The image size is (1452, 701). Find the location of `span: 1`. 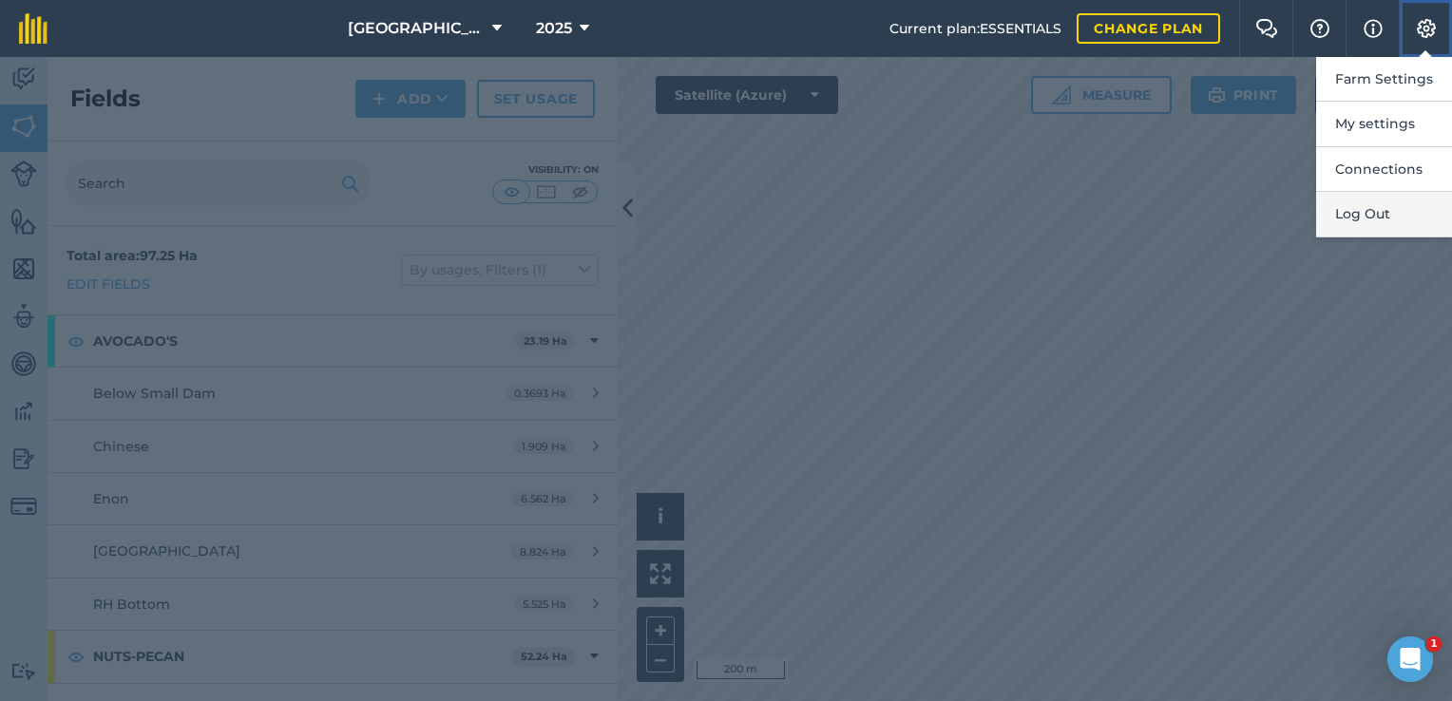

span: 1 is located at coordinates (1434, 644).